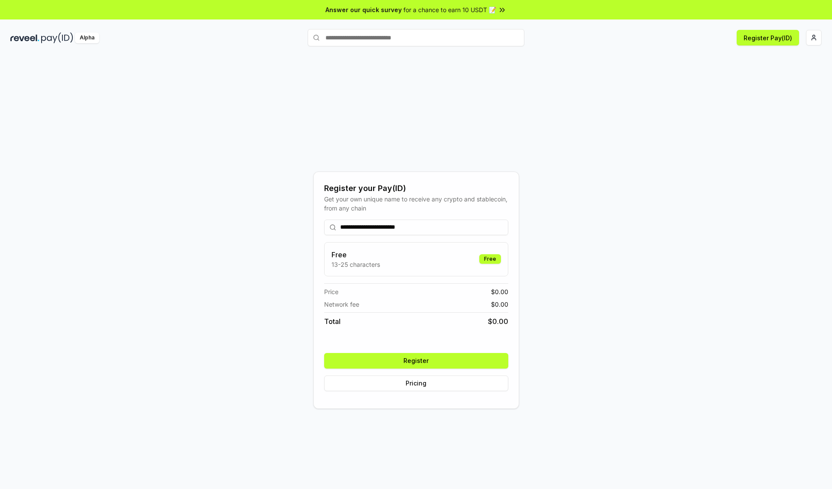 The image size is (832, 489). What do you see at coordinates (450, 10) in the screenshot?
I see `span: for a chance to earn 10 USDT 📝` at bounding box center [450, 10].